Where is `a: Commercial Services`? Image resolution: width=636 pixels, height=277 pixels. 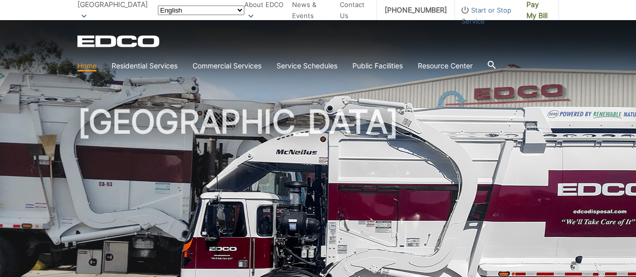 a: Commercial Services is located at coordinates (227, 66).